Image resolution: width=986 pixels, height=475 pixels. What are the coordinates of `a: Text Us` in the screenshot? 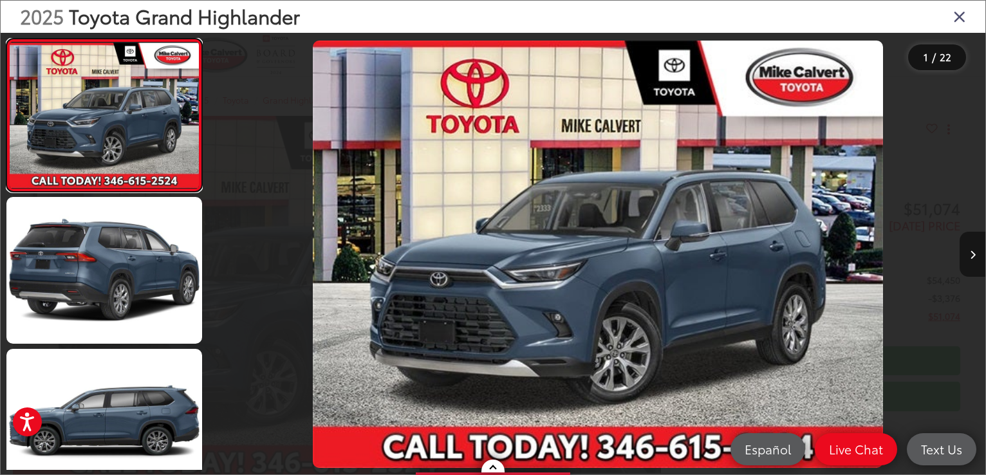 It's located at (942, 449).